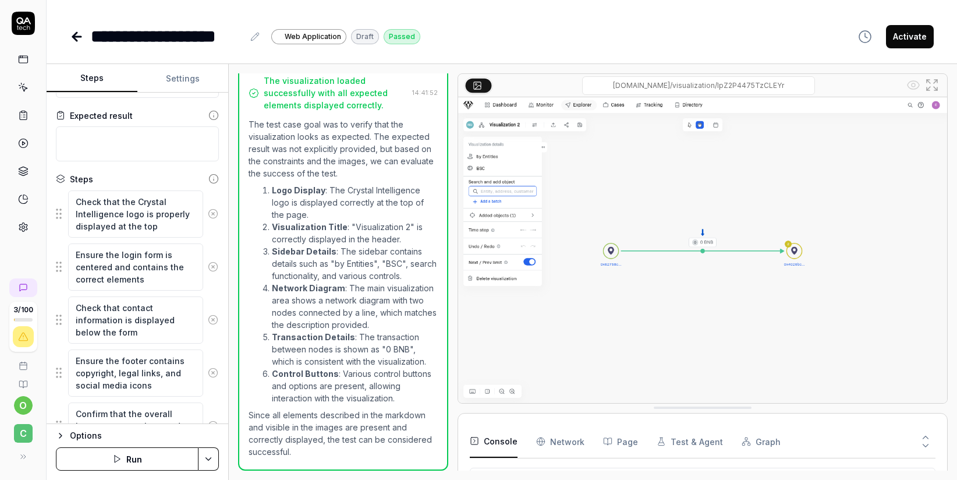 The image size is (957, 480). What do you see at coordinates (560, 441) in the screenshot?
I see `button: Network` at bounding box center [560, 441].